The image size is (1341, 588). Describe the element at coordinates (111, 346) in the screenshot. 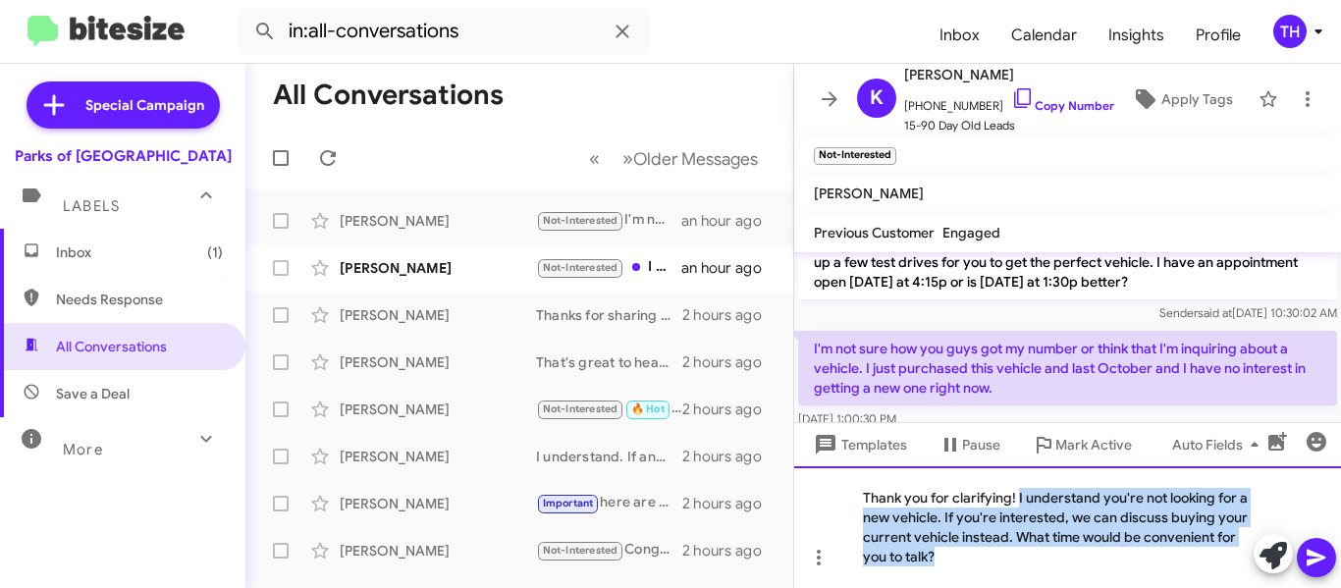

I see `span: All Conversations` at that location.